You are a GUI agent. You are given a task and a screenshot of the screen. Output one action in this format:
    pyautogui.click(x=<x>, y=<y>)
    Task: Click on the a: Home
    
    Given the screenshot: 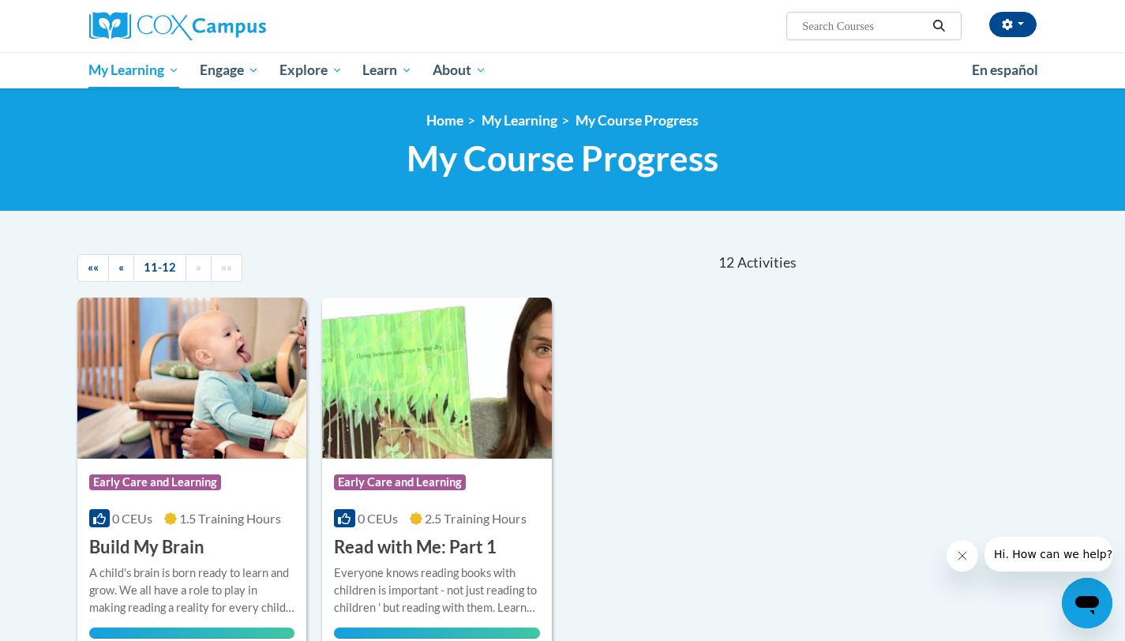 What is the action you would take?
    pyautogui.click(x=444, y=120)
    